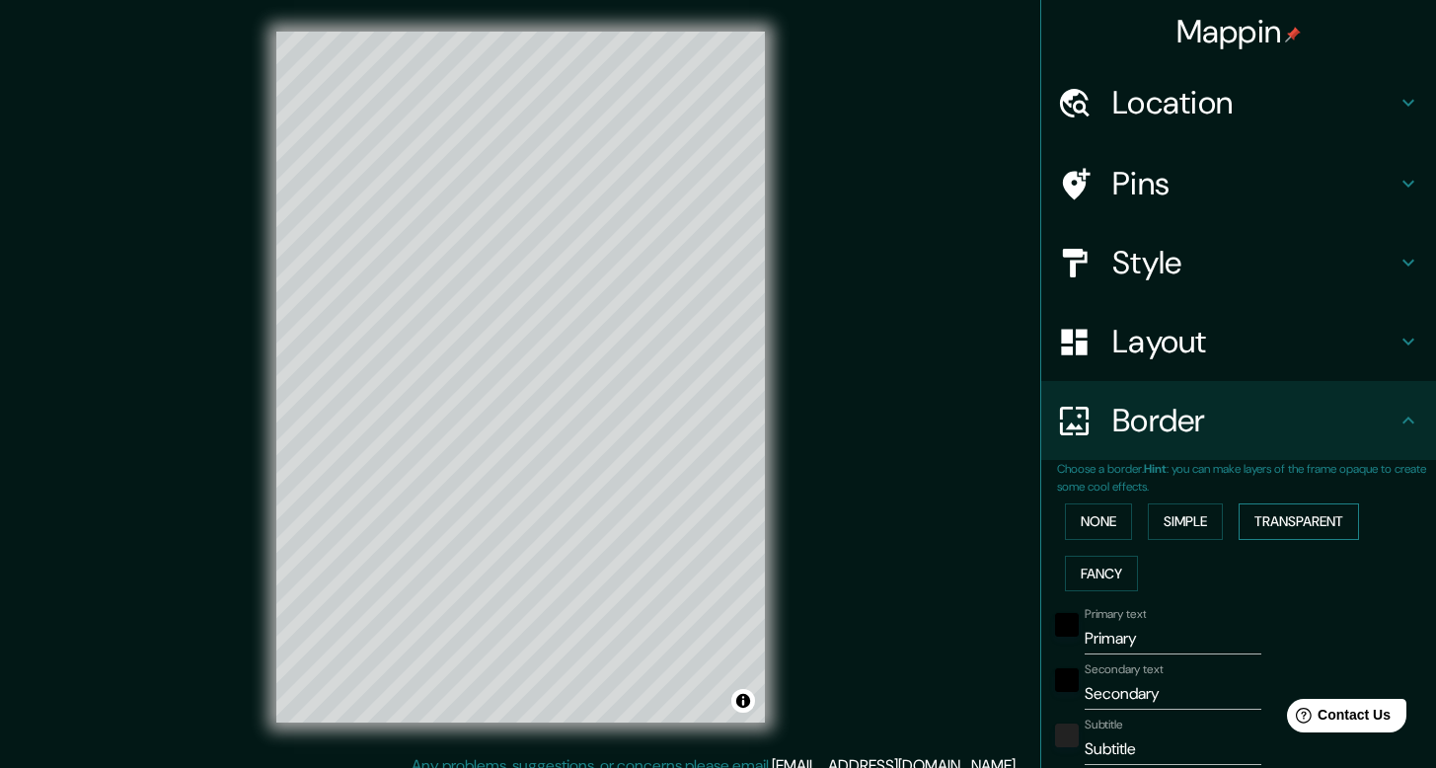 Image resolution: width=1436 pixels, height=768 pixels. Describe the element at coordinates (1239, 103) in the screenshot. I see `div: Location` at that location.